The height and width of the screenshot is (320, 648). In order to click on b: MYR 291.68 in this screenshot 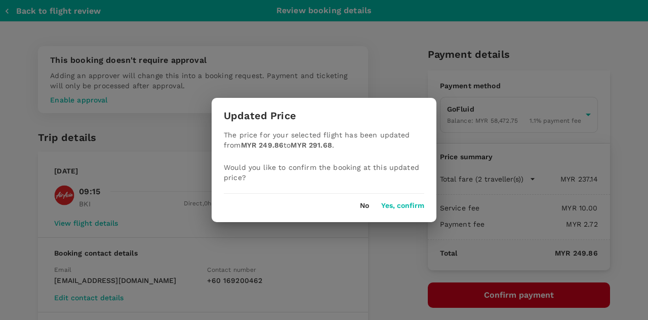, I will do `click(311, 145)`.